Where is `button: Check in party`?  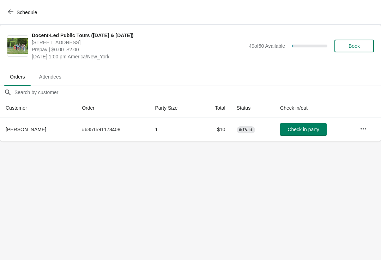 button: Check in party is located at coordinates (304, 129).